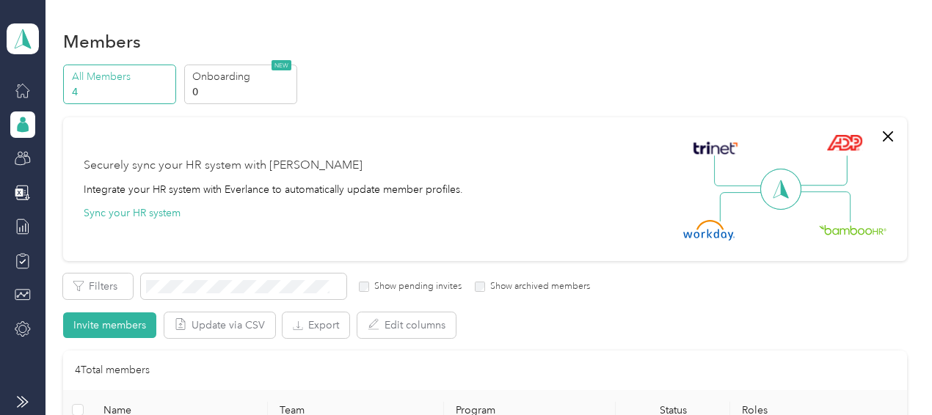 The width and height of the screenshot is (932, 415). What do you see at coordinates (537, 287) in the screenshot?
I see `label: Show archived members` at bounding box center [537, 287].